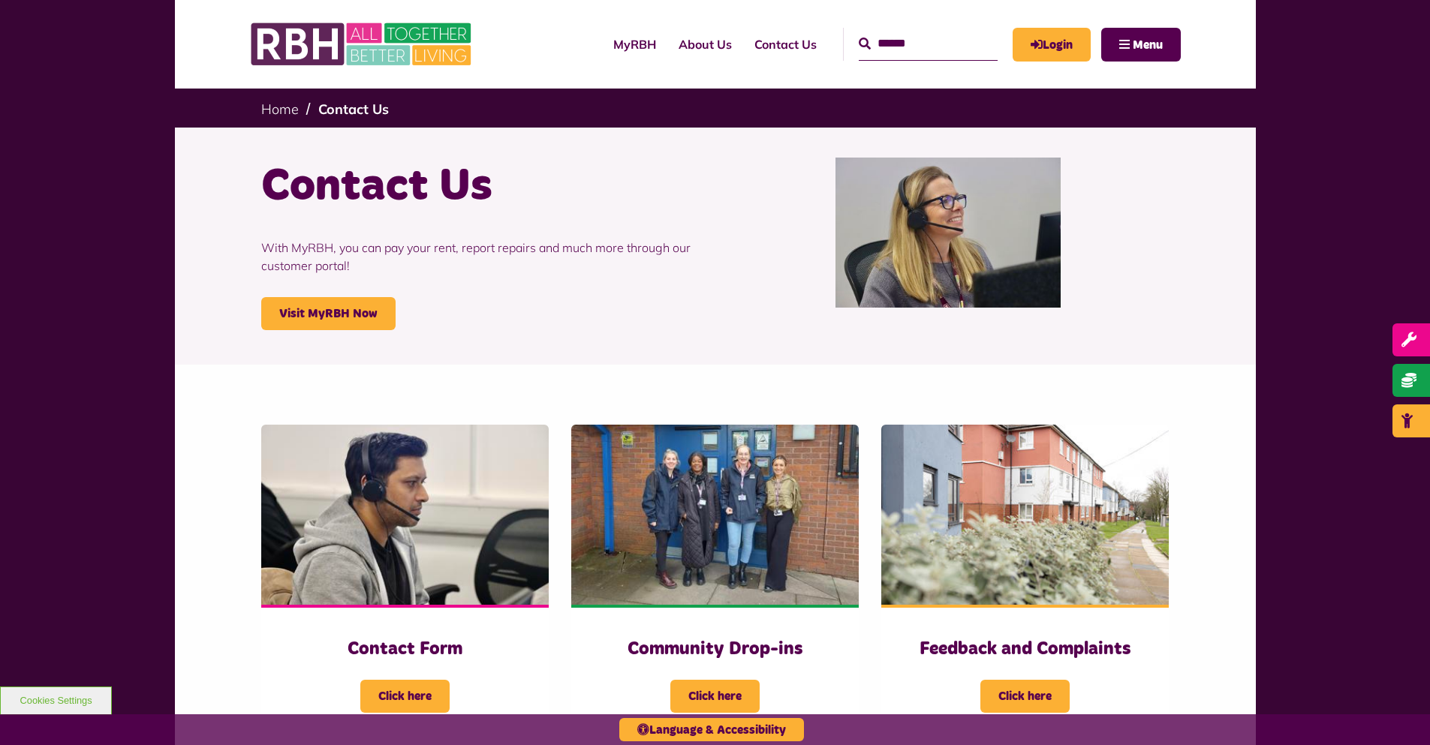  Describe the element at coordinates (1025, 515) in the screenshot. I see `img: SAZMEDIA RBH 22FEB24 97` at that location.